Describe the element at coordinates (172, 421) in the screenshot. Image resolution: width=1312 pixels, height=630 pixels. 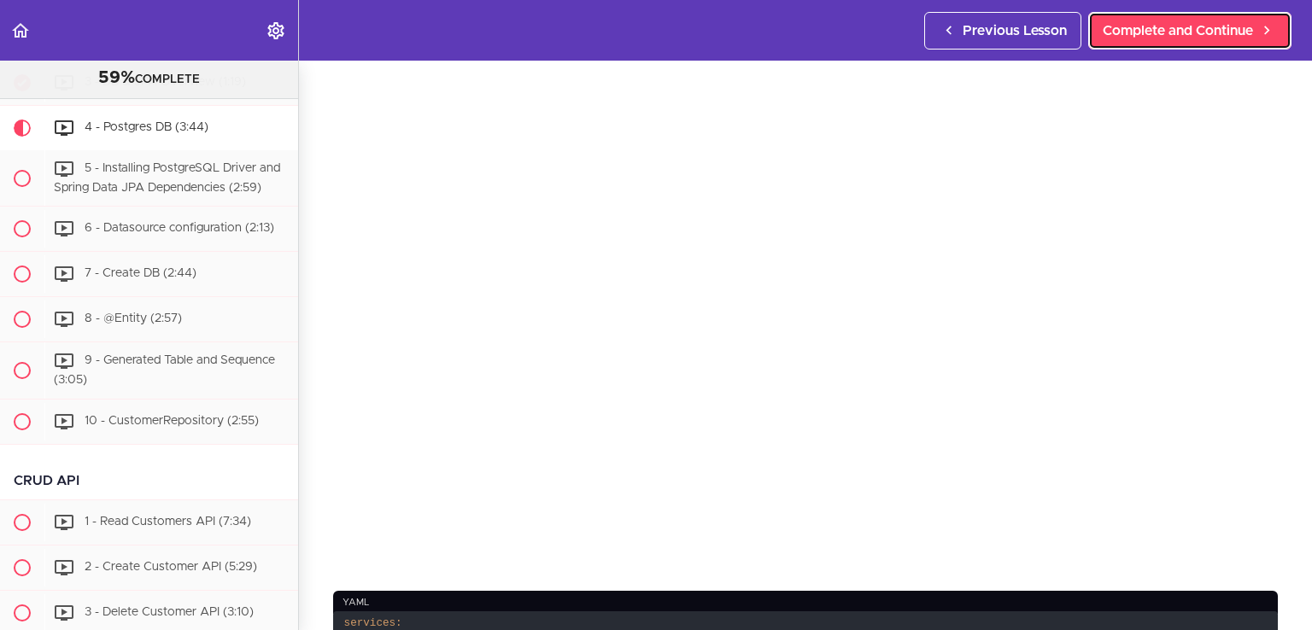
I see `span: 10 - CustomerRepository (2:55)` at that location.